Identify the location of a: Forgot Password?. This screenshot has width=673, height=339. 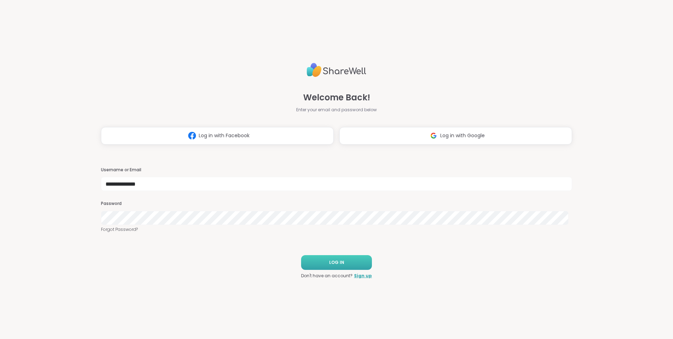
(337, 229).